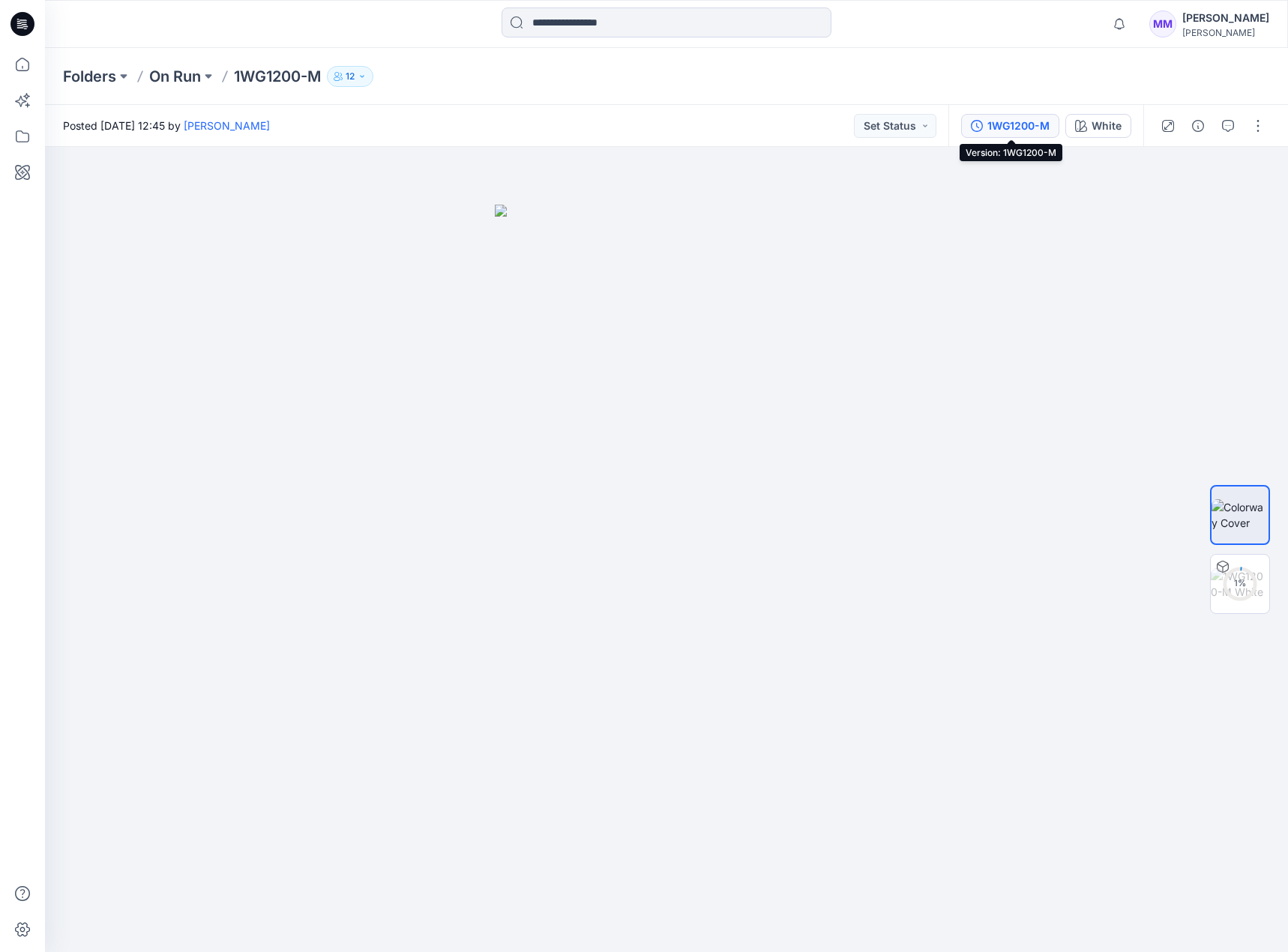 This screenshot has height=952, width=1288. I want to click on img: eyJhbGciOiJIUzI1NiIsImtpZCI6IjAiLCJzbHQiOiJzZXMiLCJ0eXAiOiJKV1QifQ.eyJkYXRhIjp7InR5cGUiOiJzdG9yYW..., so click(666, 578).